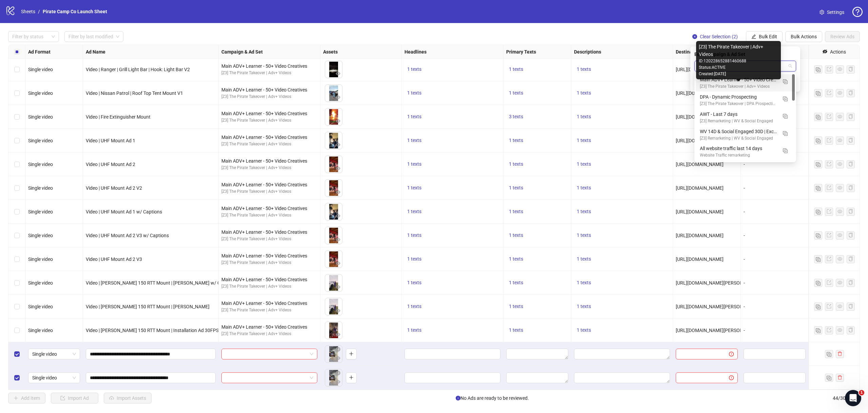 Image resolution: width=868 pixels, height=413 pixels. Describe the element at coordinates (242, 52) in the screenshot. I see `strong: Campaign & Ad Set` at that location.